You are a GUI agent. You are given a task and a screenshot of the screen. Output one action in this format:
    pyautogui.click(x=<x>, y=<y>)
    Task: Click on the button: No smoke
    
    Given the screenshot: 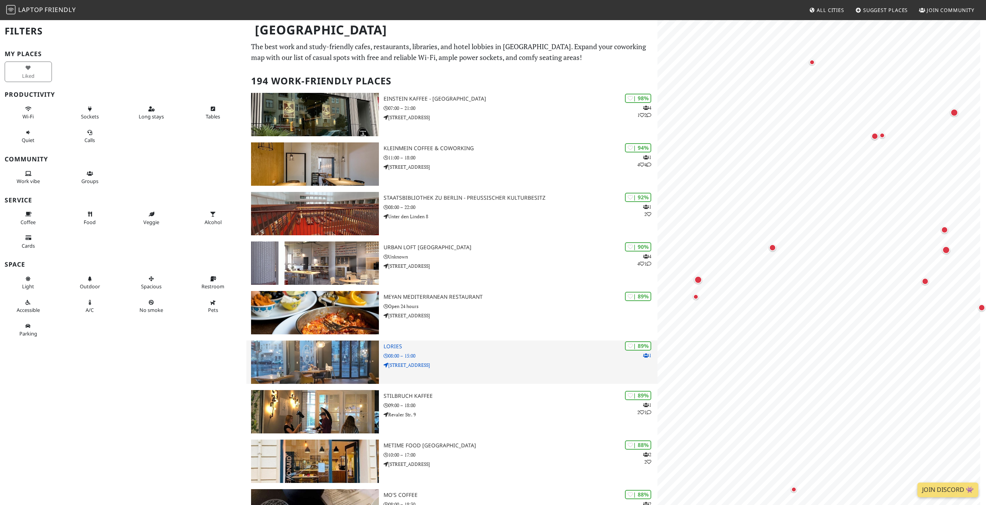 What is the action you would take?
    pyautogui.click(x=151, y=306)
    